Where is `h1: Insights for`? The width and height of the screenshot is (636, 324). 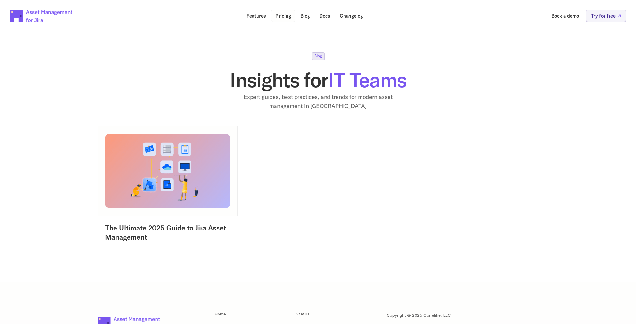
h1: Insights for is located at coordinates (318, 80).